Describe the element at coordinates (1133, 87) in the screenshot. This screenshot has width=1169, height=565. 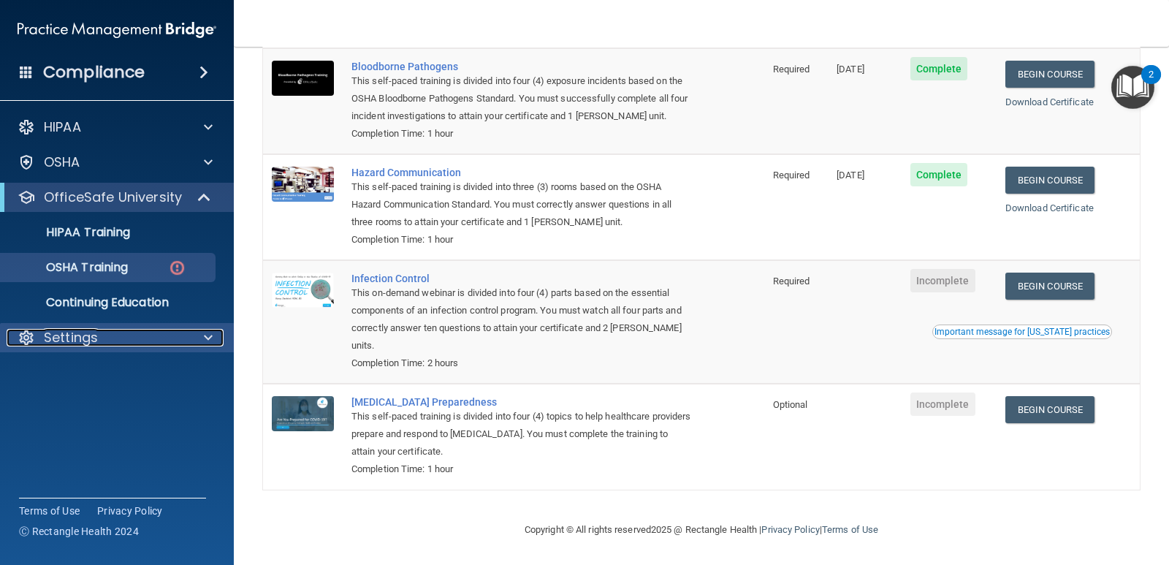
I see `button: Open Resource Center, 2 new notifications` at that location.